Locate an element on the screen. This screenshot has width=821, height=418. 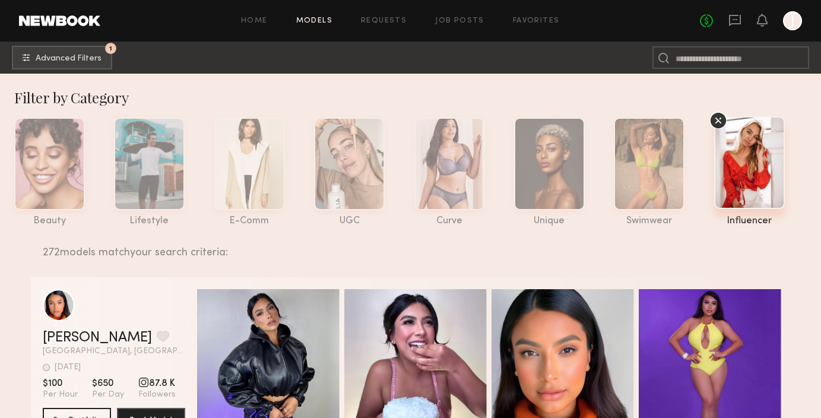
span: 1 is located at coordinates (110, 48).